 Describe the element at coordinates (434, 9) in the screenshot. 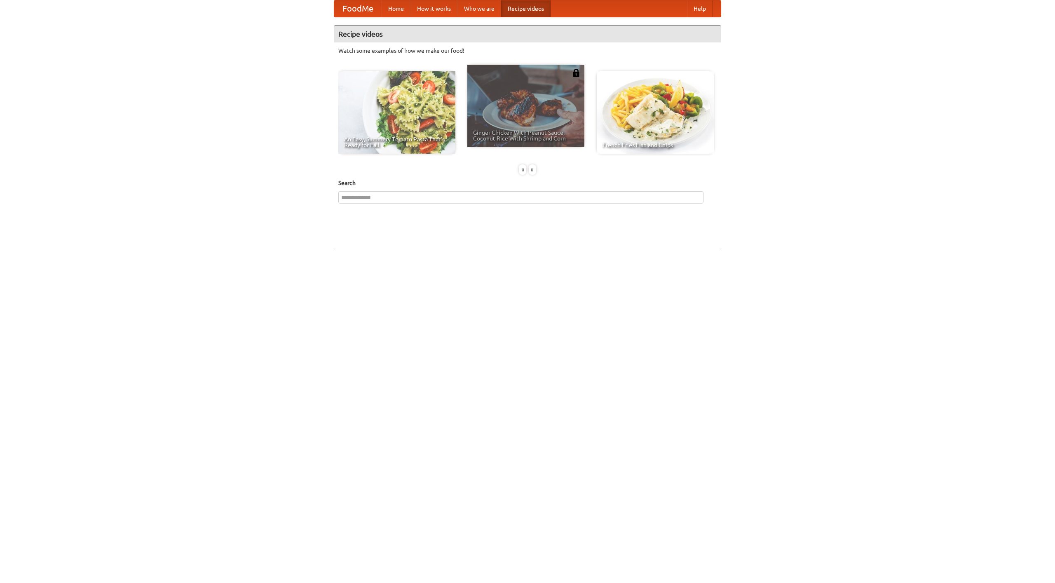

I see `a: How it works` at that location.